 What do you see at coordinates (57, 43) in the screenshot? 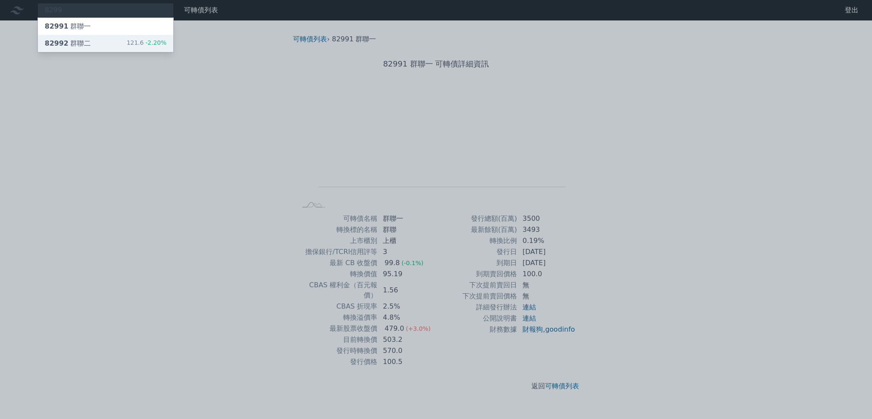
I see `span: 82992` at bounding box center [57, 43].